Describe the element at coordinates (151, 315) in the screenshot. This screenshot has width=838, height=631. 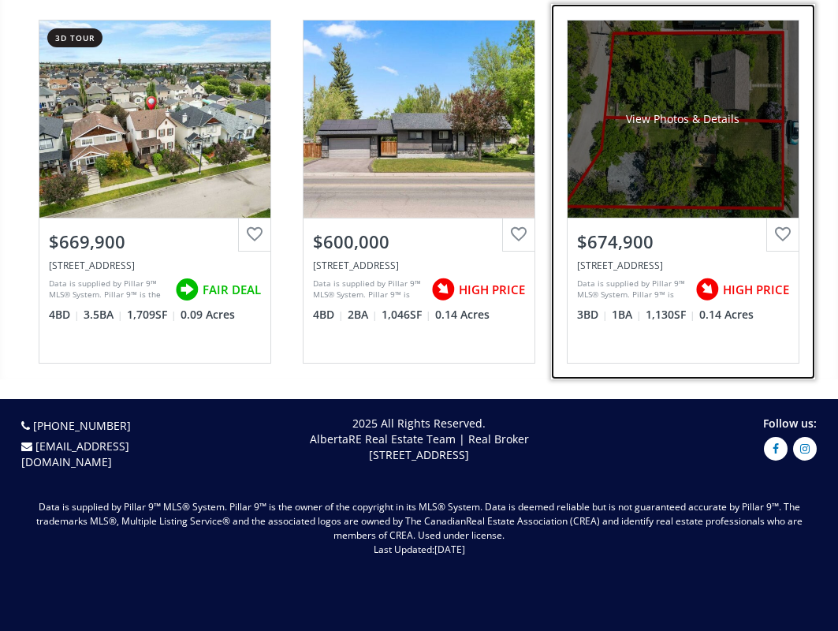
I see `span: 1,709 SF` at that location.